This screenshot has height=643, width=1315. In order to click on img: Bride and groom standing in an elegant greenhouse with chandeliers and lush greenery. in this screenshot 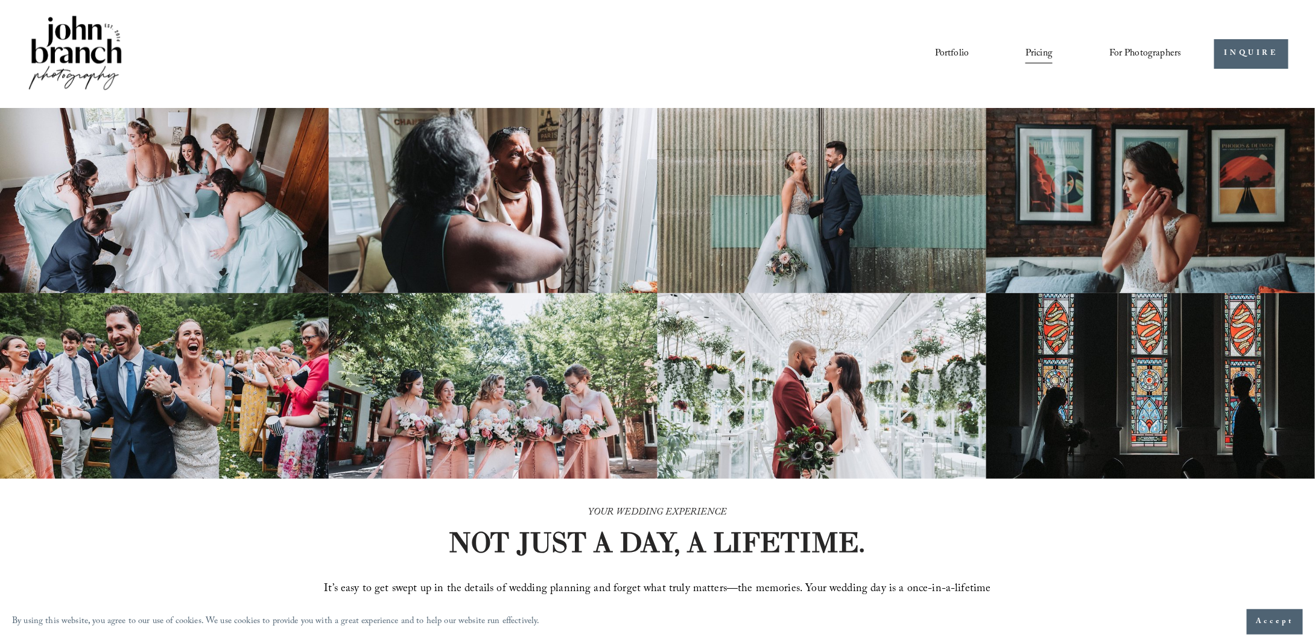, I will do `click(822, 386)`.